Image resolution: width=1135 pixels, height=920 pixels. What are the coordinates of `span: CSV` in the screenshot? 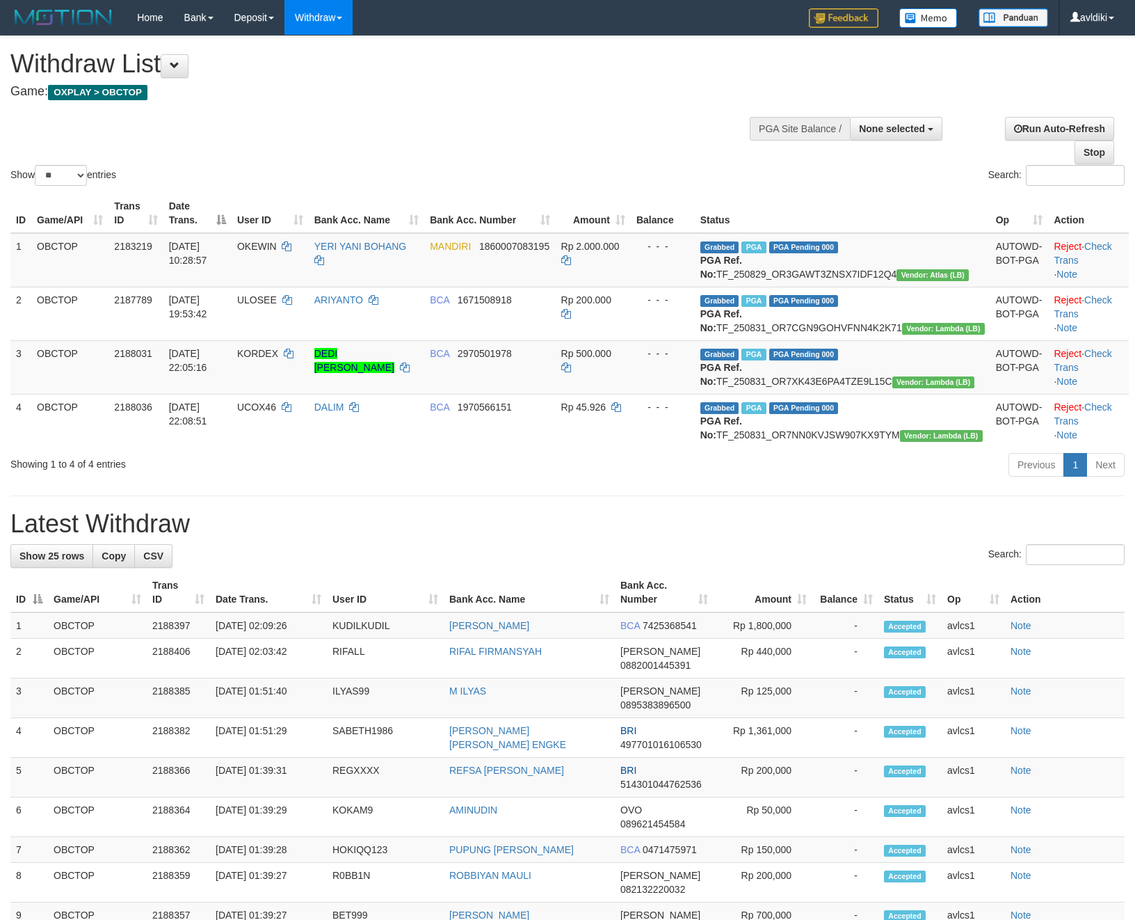 It's located at (153, 556).